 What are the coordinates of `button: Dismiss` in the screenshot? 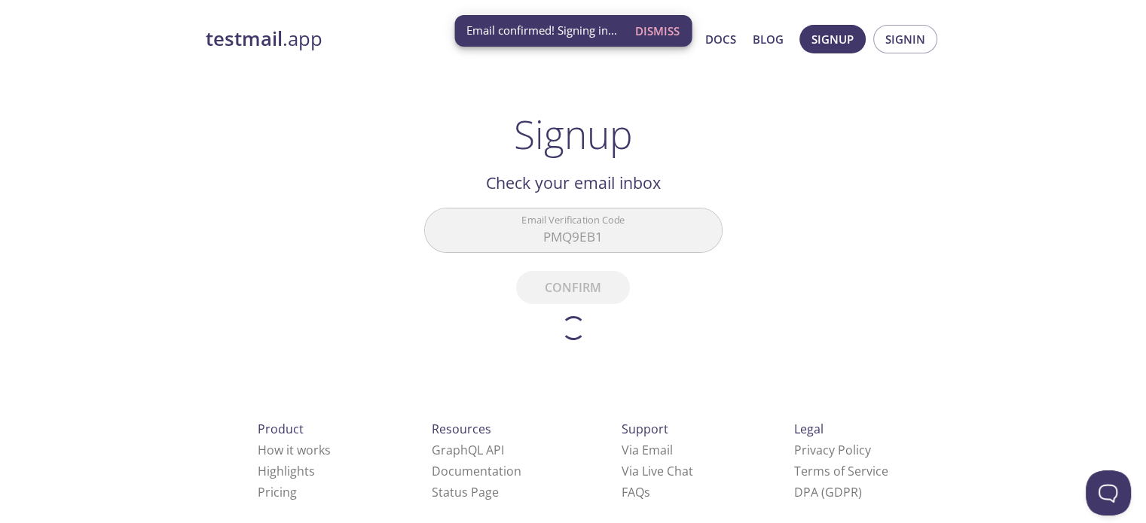 It's located at (657, 31).